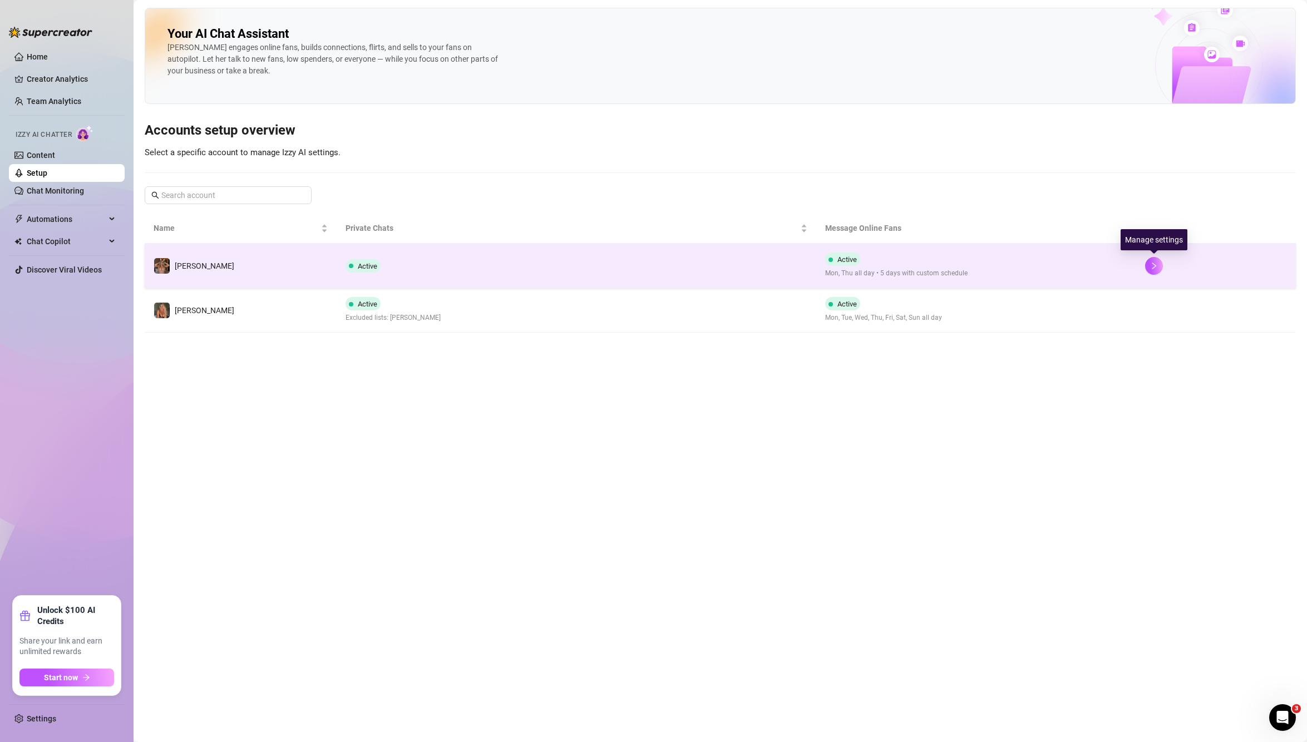 The height and width of the screenshot is (742, 1307). What do you see at coordinates (71, 79) in the screenshot?
I see `a: Creator Analytics` at bounding box center [71, 79].